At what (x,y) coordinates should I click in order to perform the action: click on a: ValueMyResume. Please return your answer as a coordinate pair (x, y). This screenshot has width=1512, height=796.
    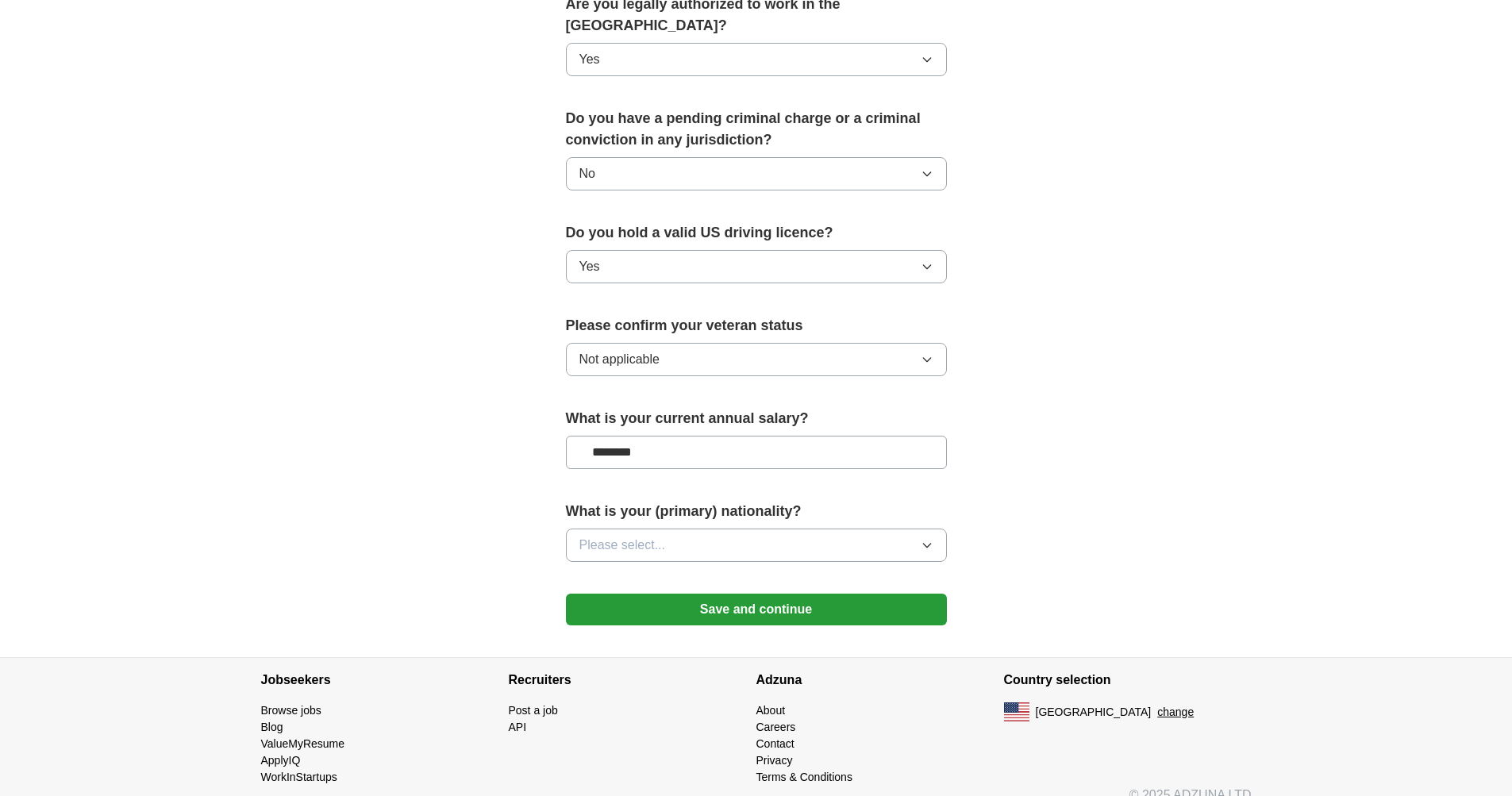
    Looking at the image, I should click on (303, 743).